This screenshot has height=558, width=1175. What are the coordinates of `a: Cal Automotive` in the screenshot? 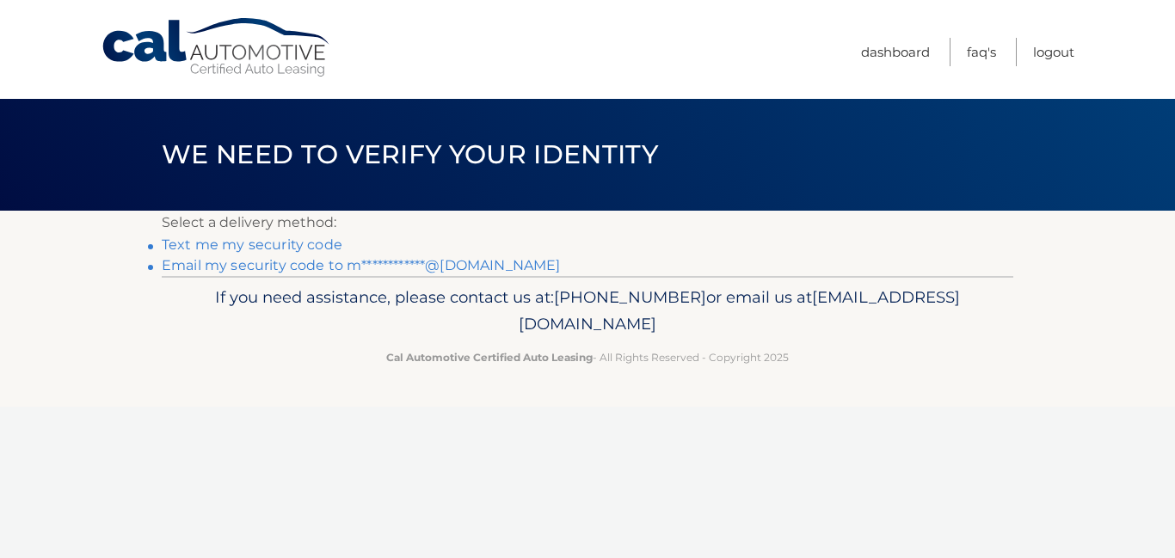 It's located at (217, 47).